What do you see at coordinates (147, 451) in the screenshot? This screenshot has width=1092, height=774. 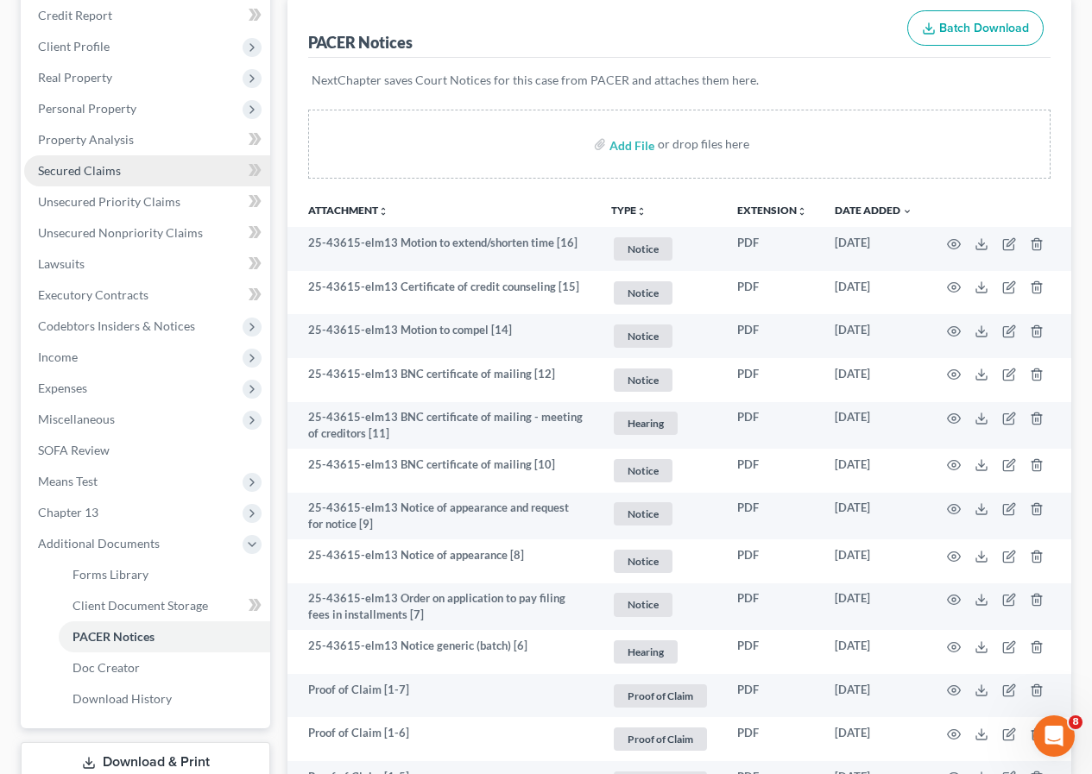 I see `a: SOFA Review` at bounding box center [147, 451].